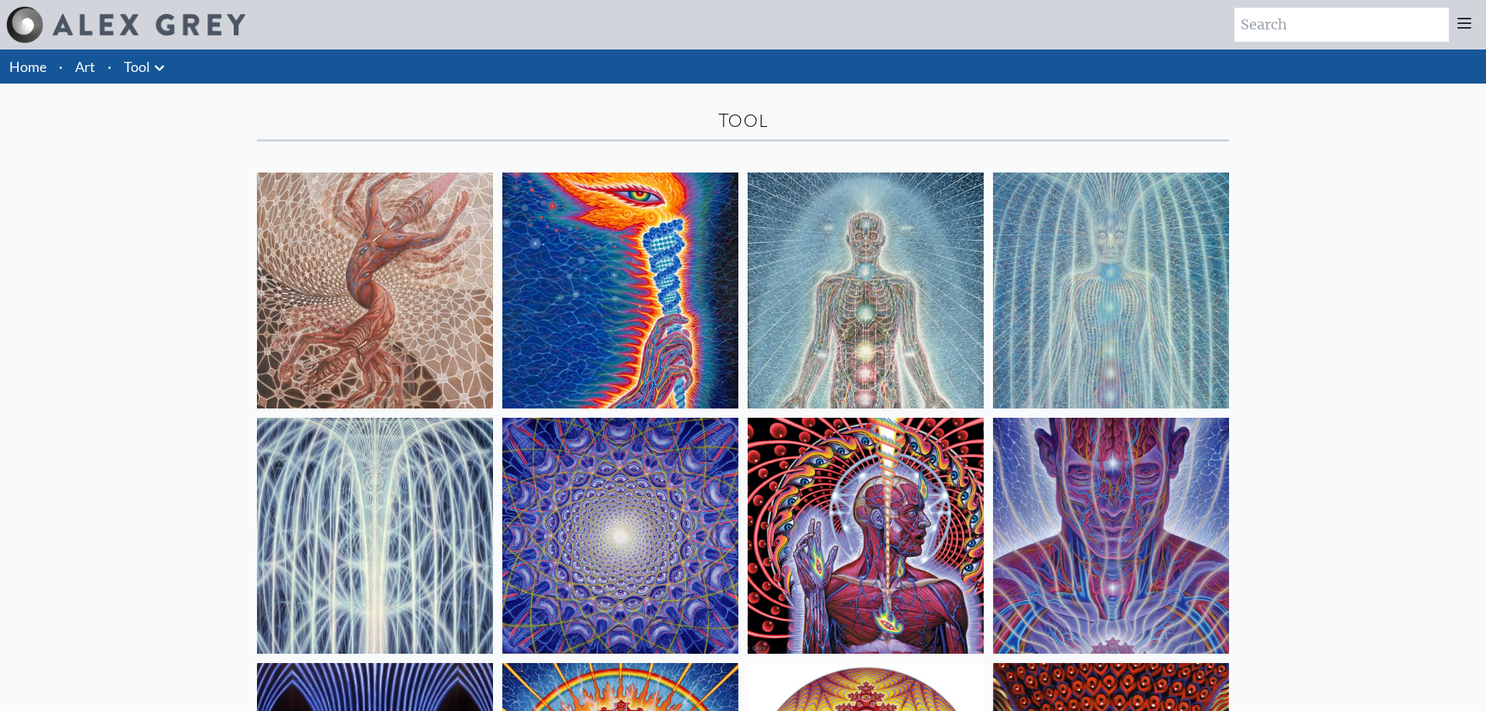  I want to click on a: Tool, so click(137, 67).